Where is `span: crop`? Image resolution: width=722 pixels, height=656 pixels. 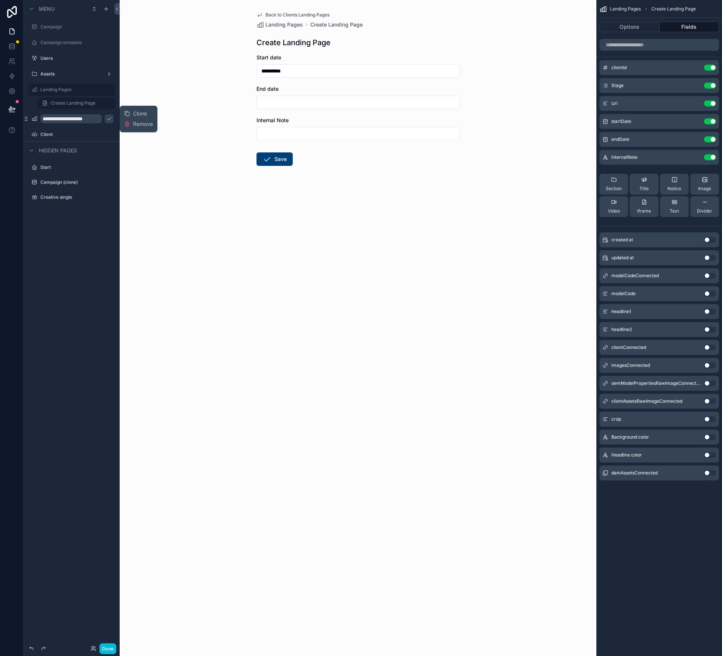 span: crop is located at coordinates (616, 419).